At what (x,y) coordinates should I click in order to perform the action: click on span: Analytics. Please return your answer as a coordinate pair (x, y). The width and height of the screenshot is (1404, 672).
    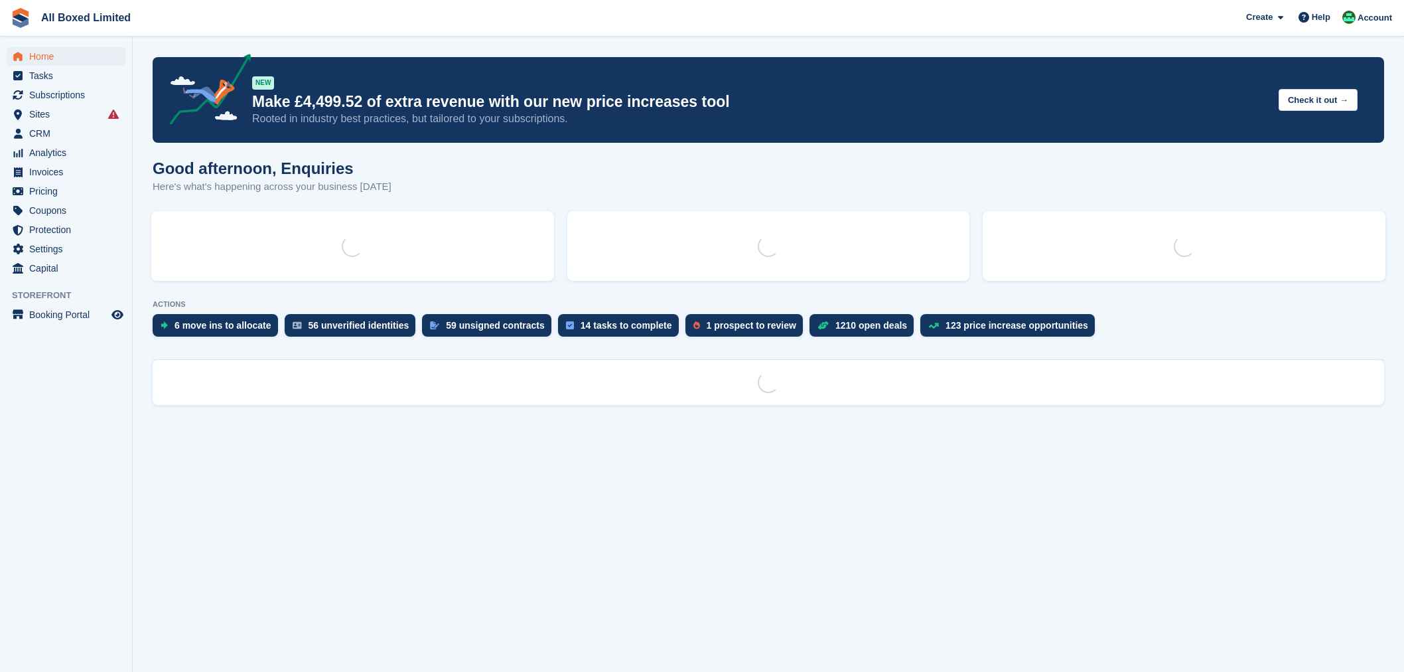
    Looking at the image, I should click on (69, 153).